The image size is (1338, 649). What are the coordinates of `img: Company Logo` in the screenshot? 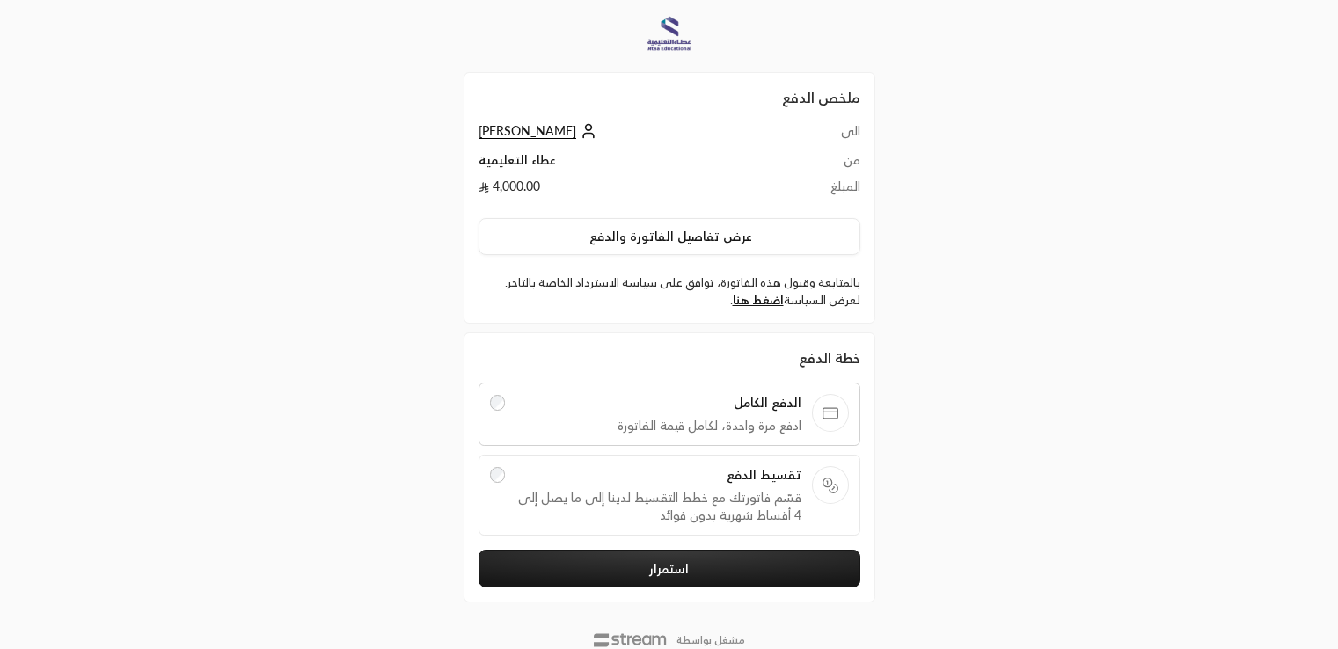 It's located at (669, 34).